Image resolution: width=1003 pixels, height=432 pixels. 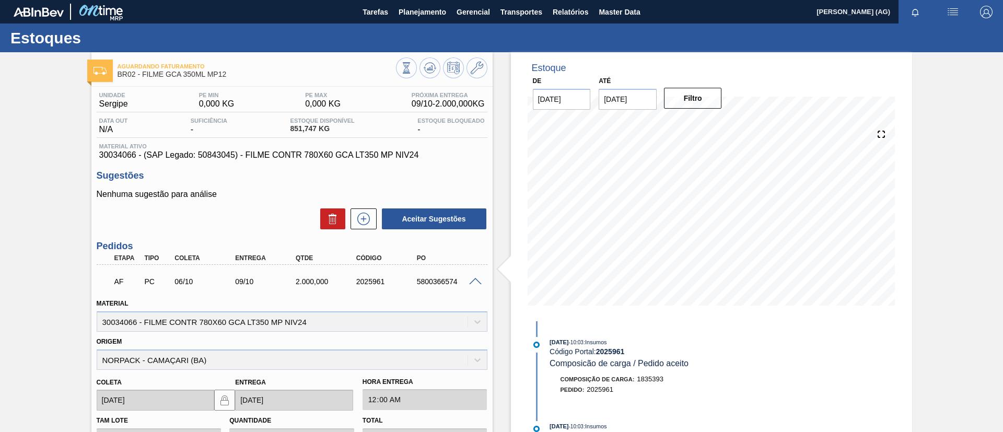 I want to click on span: Suficiência, so click(x=209, y=121).